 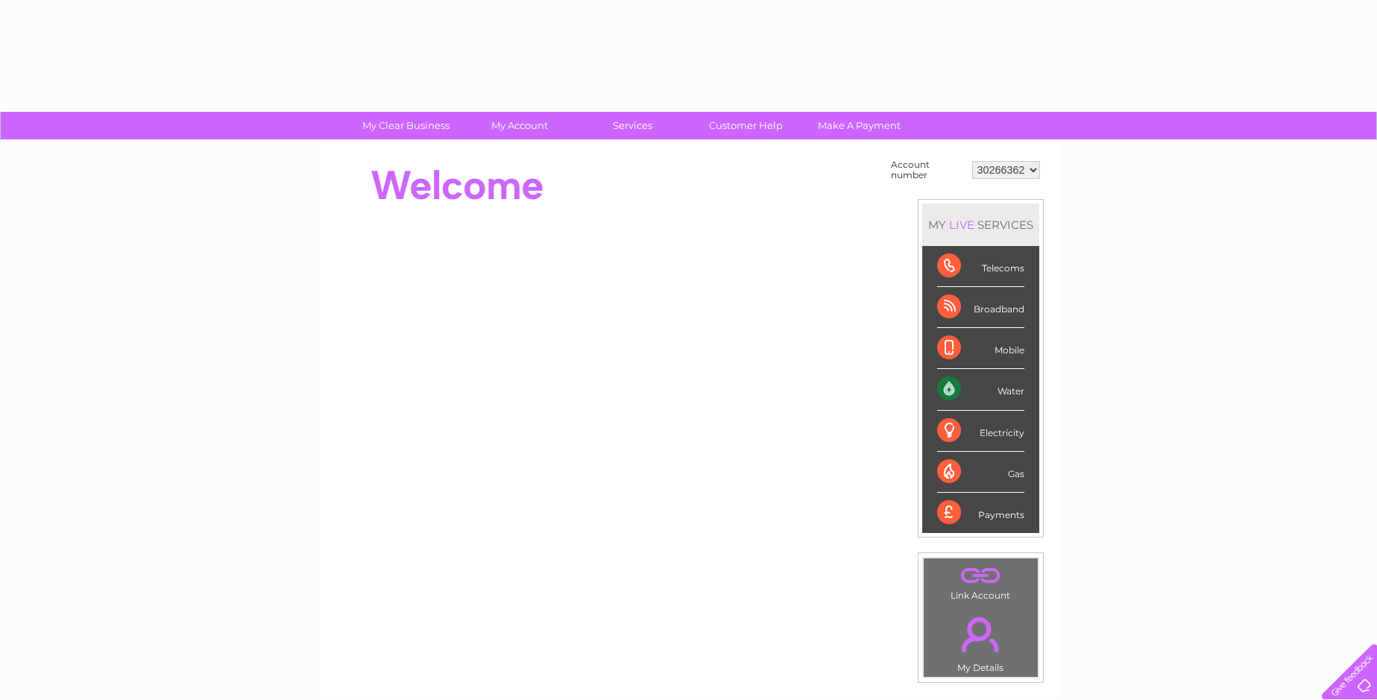 What do you see at coordinates (745, 125) in the screenshot?
I see `a: Customer Help` at bounding box center [745, 125].